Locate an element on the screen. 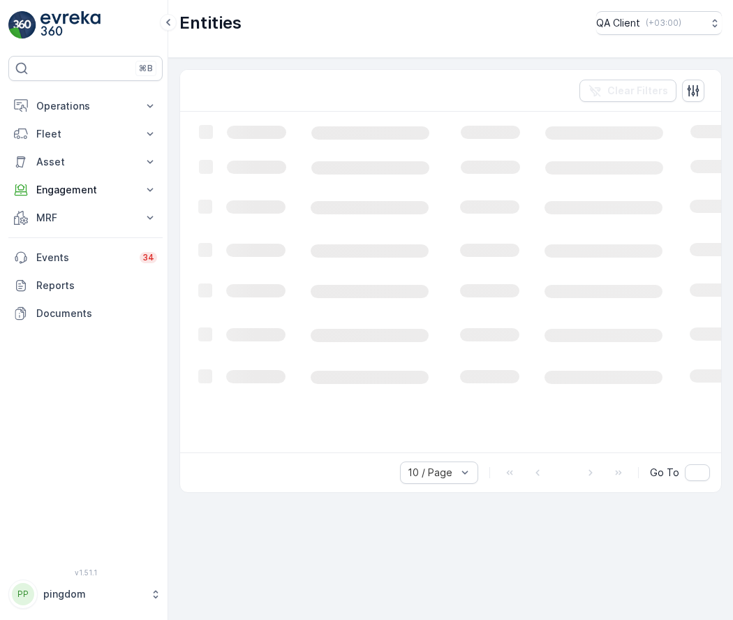 This screenshot has width=733, height=620. p: Asset is located at coordinates (85, 162).